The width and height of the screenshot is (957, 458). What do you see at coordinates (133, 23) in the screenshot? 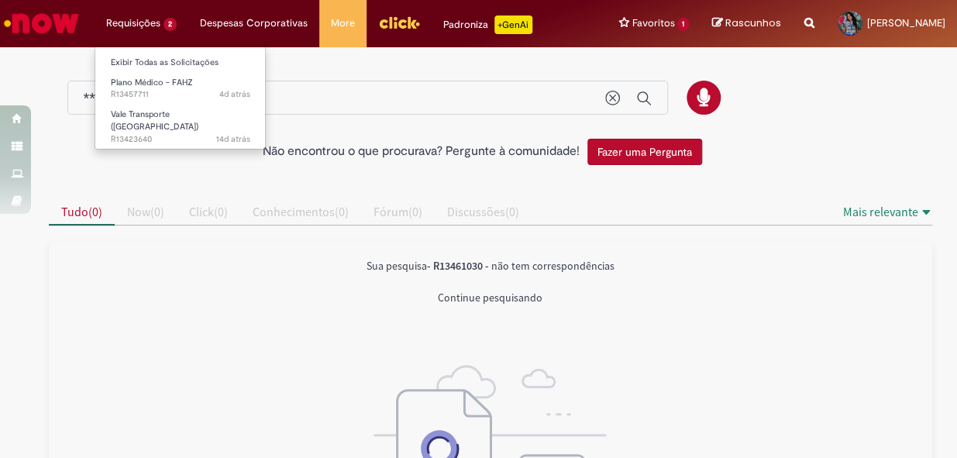
I see `span: Requisições` at bounding box center [133, 23].